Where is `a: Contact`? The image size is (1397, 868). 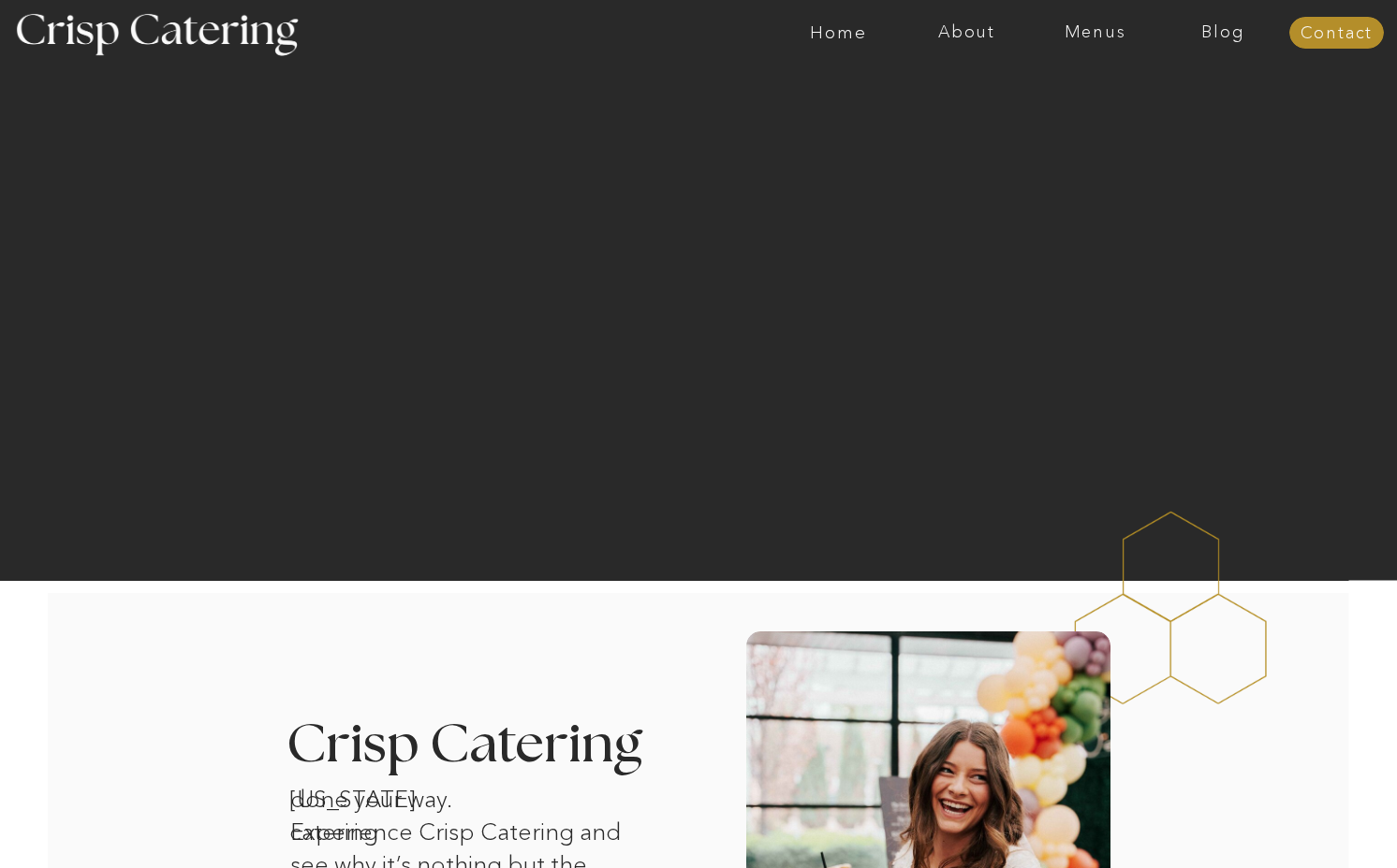
a: Contact is located at coordinates (1336, 34).